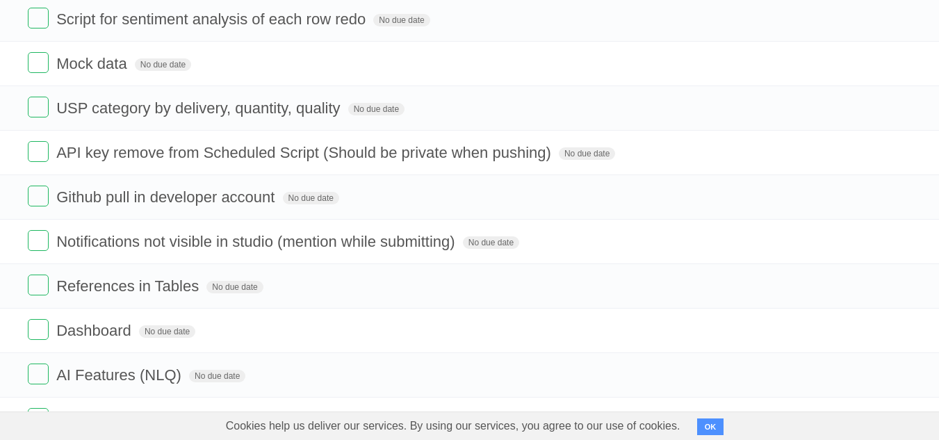  What do you see at coordinates (710, 427) in the screenshot?
I see `button: OK` at bounding box center [710, 427].